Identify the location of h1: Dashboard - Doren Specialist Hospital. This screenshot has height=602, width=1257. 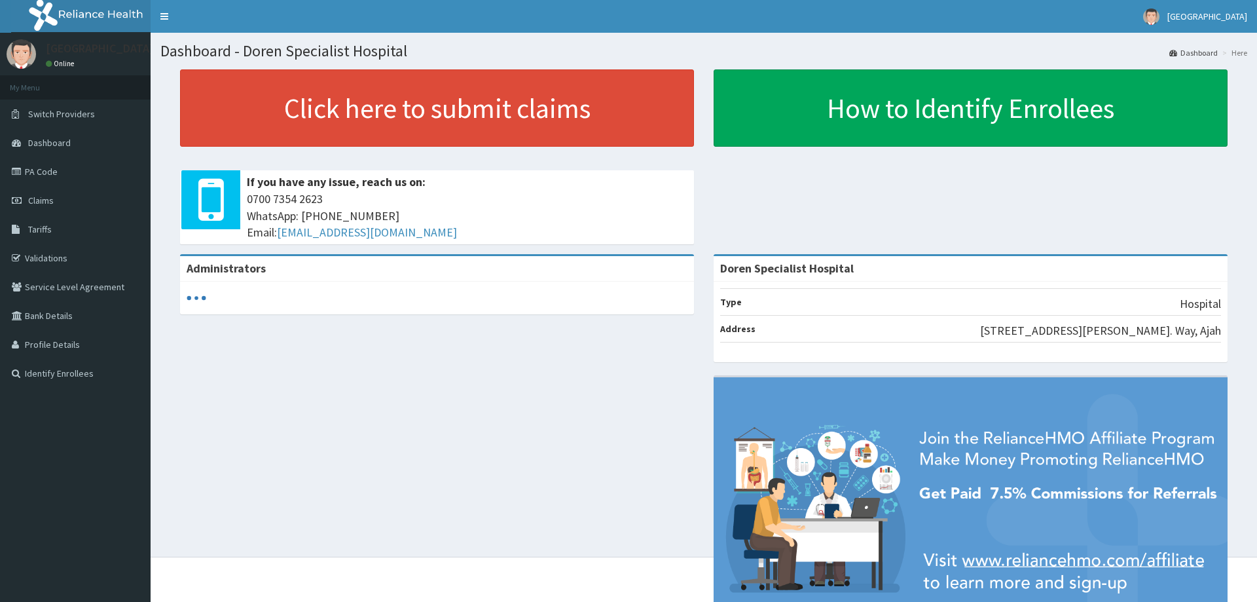
(704, 51).